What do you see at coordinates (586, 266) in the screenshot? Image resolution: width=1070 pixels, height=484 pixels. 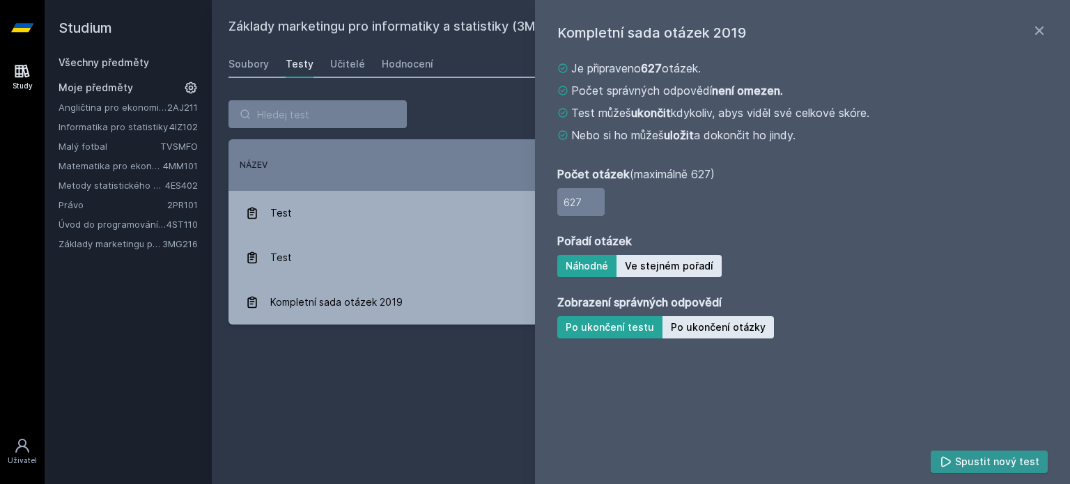 I see `button: Náhodné` at bounding box center [586, 266].